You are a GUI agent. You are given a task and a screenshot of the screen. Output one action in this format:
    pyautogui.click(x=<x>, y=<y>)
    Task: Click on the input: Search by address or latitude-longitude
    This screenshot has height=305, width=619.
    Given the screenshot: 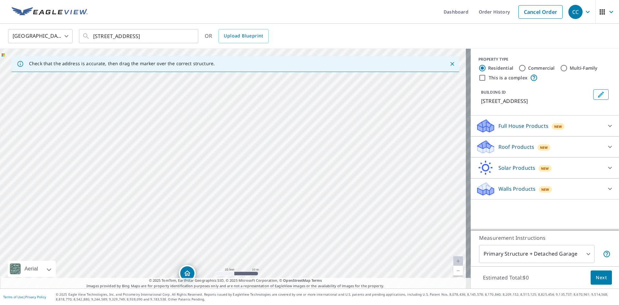 What is the action you would take?
    pyautogui.click(x=139, y=36)
    